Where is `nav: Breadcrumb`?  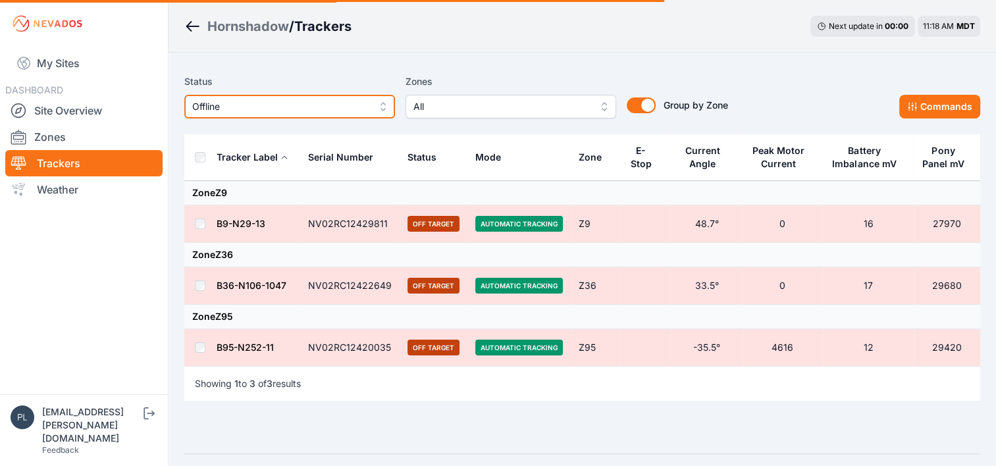 nav: Breadcrumb is located at coordinates (268, 26).